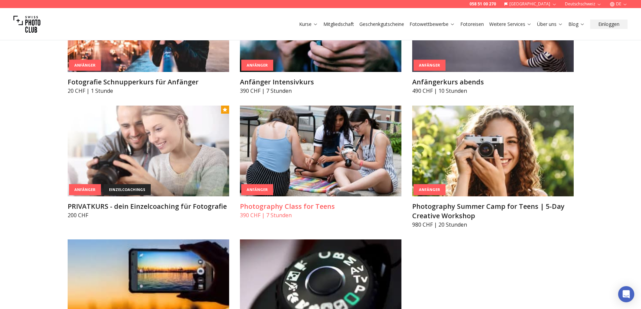 This screenshot has height=309, width=641. What do you see at coordinates (27, 24) in the screenshot?
I see `img: Swiss photo club` at bounding box center [27, 24].